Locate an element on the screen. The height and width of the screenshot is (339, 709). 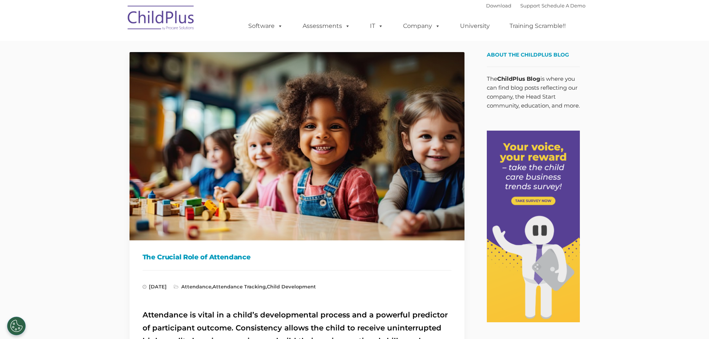
img: ChildPlus by Procare Solutions is located at coordinates (161, 19).